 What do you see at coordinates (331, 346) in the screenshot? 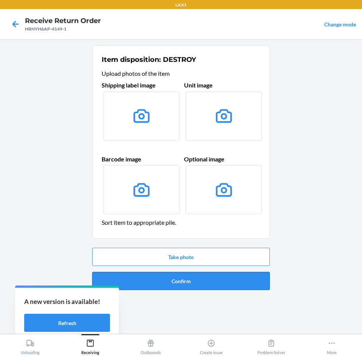
I see `div: More` at bounding box center [331, 346].